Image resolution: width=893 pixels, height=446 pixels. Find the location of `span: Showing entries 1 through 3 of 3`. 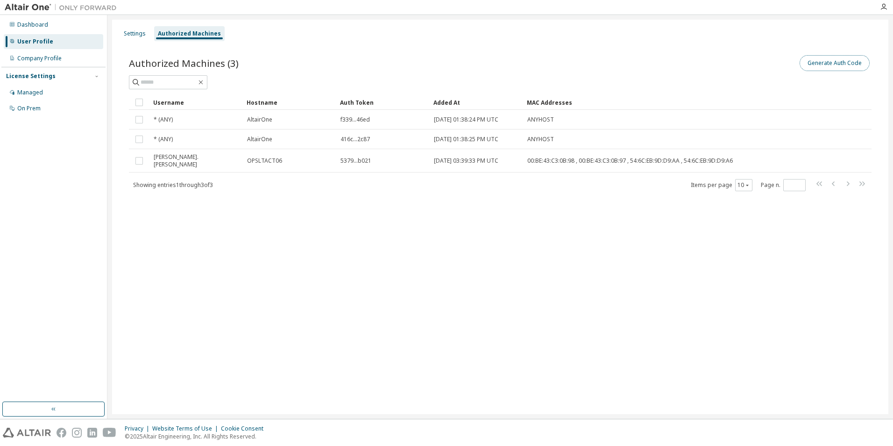

span: Showing entries 1 through 3 of 3 is located at coordinates (173, 185).